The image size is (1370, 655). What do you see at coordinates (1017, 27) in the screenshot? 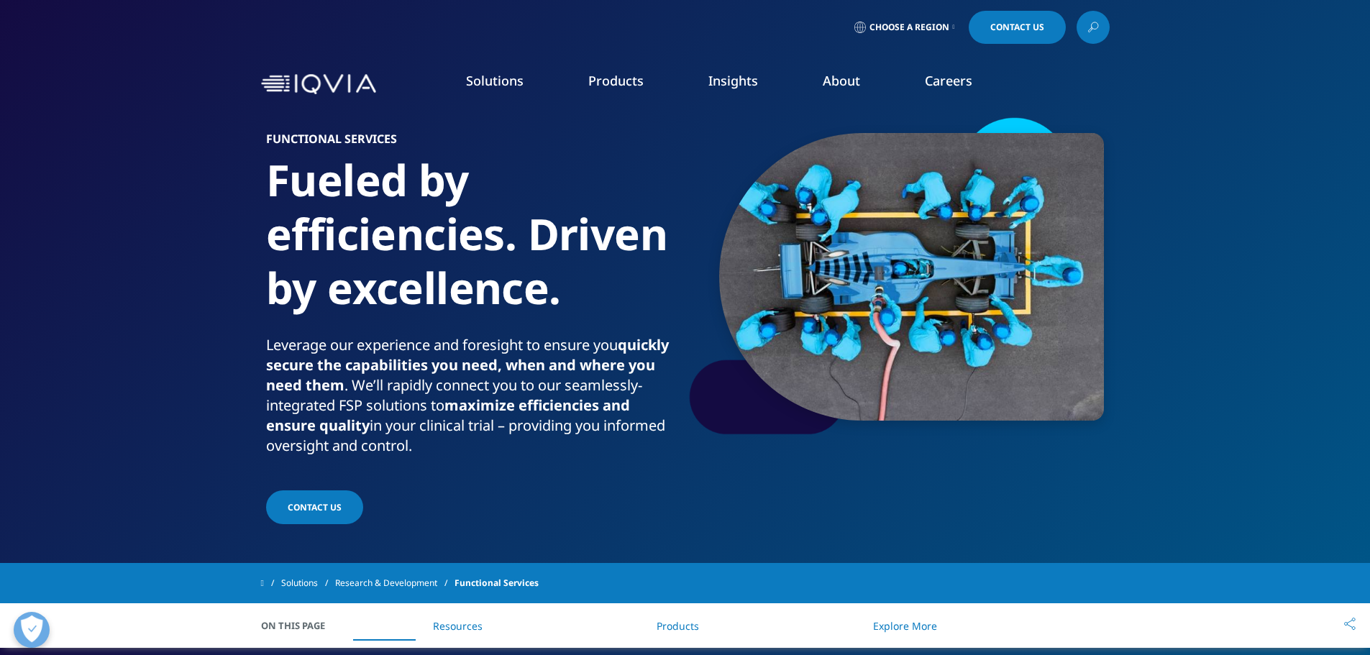
I see `a: Contact Us` at bounding box center [1017, 27].